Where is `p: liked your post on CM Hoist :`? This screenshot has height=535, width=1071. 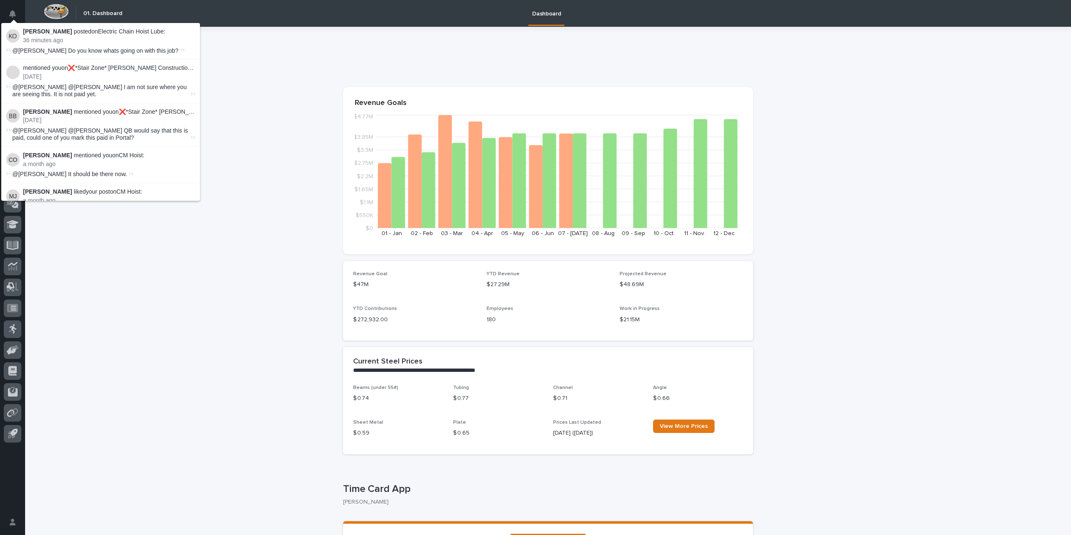
p: liked your post on CM Hoist : is located at coordinates (109, 192).